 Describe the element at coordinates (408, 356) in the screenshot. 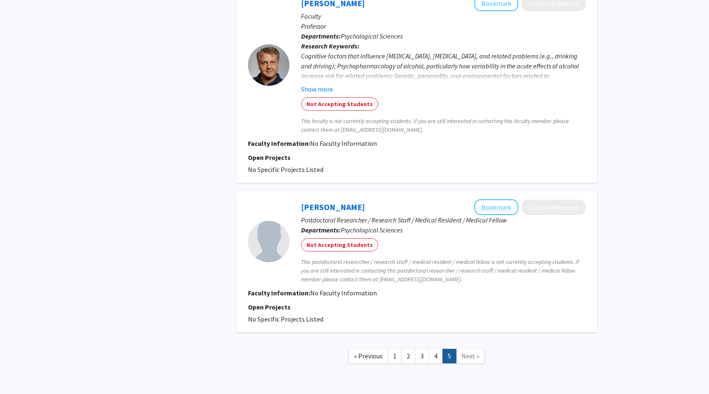

I see `a: 2` at that location.